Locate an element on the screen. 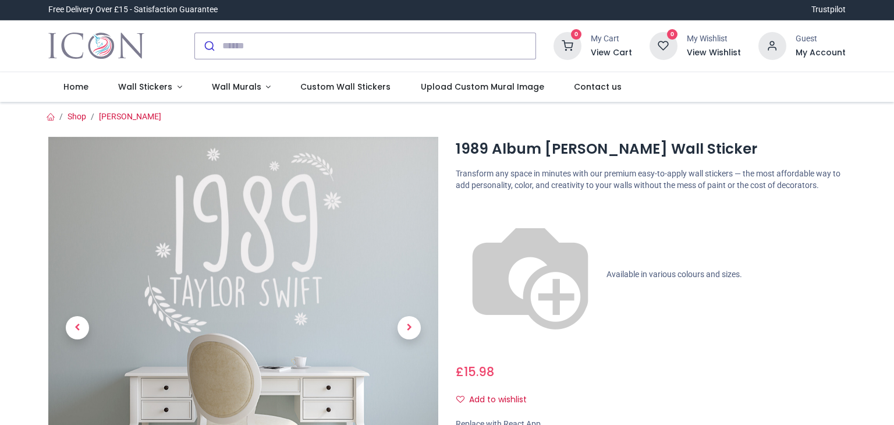  span: 15.98 is located at coordinates (479, 371).